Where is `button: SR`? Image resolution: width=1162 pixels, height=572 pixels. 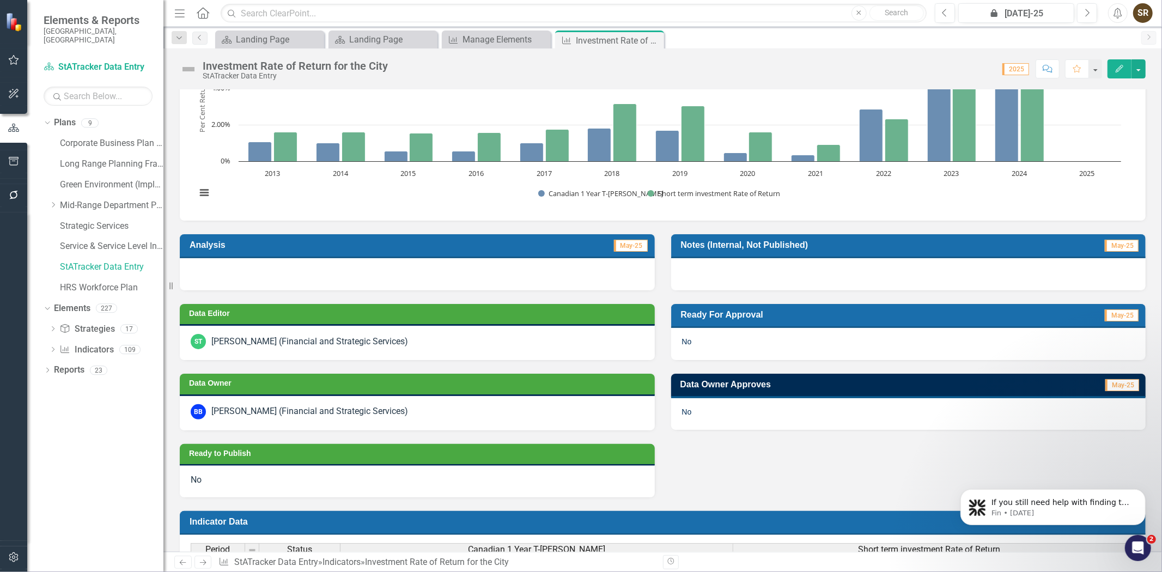
button: SR is located at coordinates (1143, 13).